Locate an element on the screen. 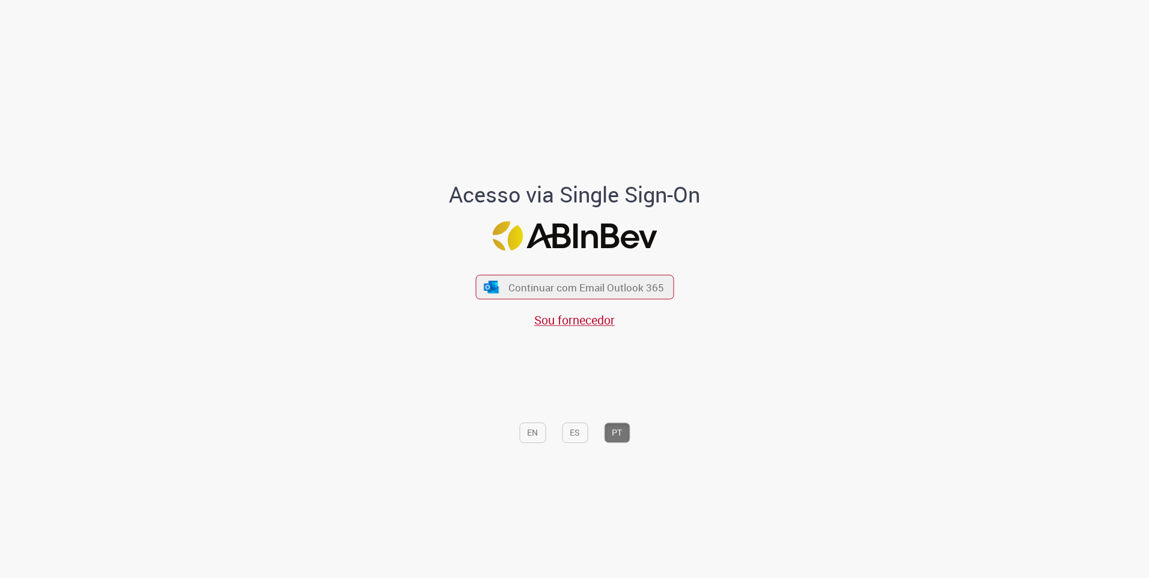 This screenshot has width=1149, height=578. img: Logo ABInBev is located at coordinates (575, 236).